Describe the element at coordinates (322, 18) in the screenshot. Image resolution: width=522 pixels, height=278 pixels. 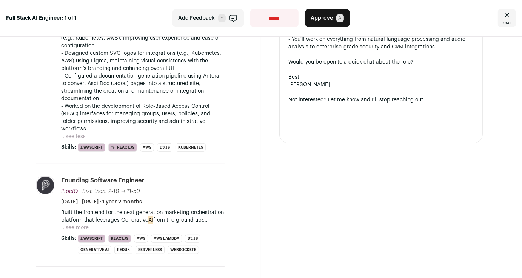
I see `span: Approve` at that location.